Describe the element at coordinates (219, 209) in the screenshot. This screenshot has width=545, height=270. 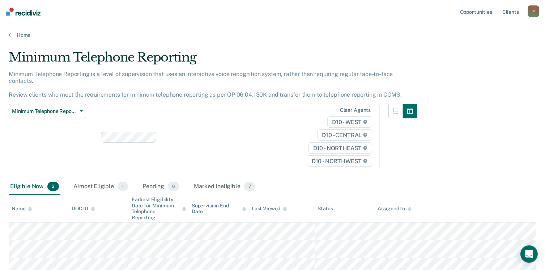
I see `div: Supervision End Date` at that location.